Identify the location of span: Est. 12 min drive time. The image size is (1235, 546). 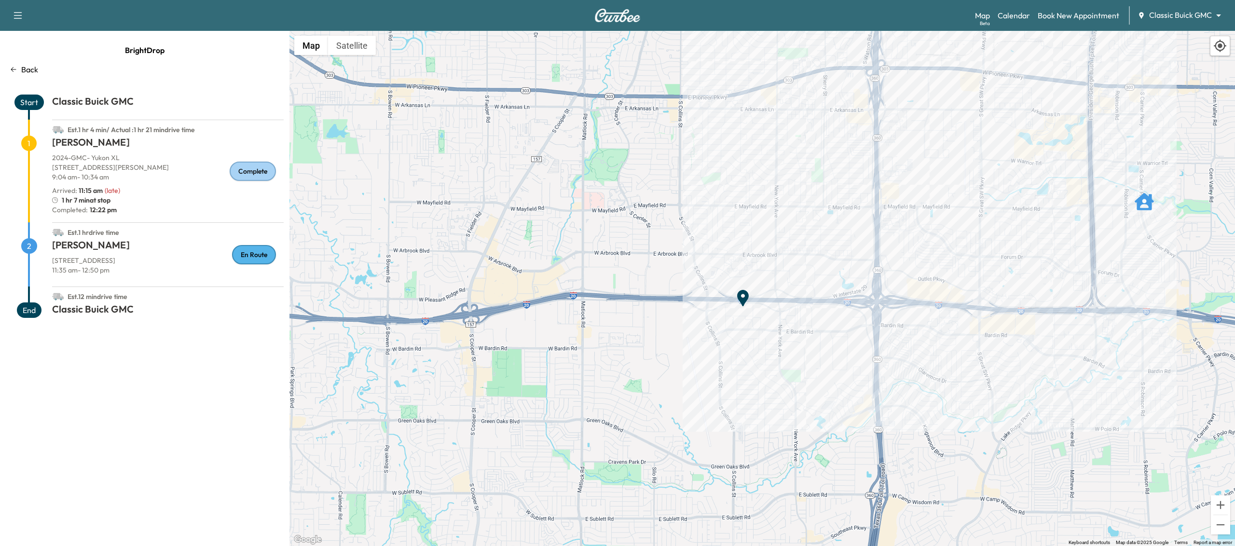
(97, 297).